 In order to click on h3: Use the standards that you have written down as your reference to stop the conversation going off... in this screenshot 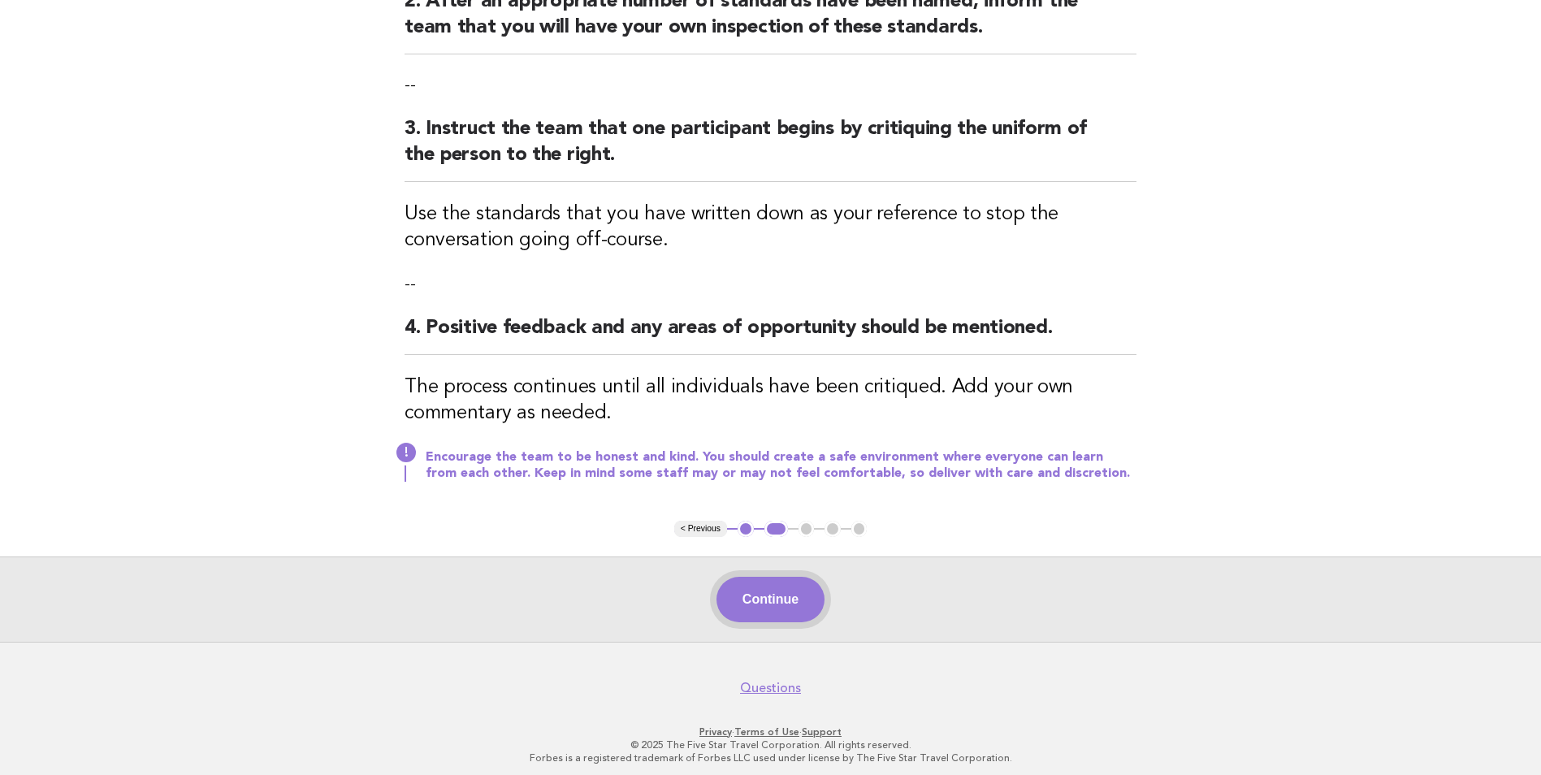, I will do `click(770, 228)`.